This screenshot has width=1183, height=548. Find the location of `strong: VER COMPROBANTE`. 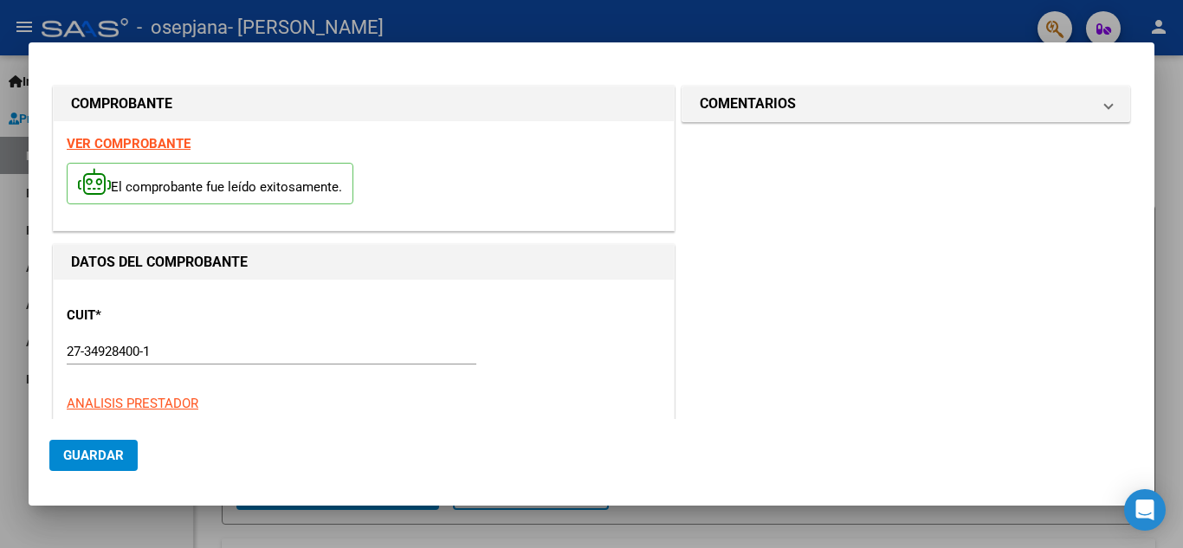

strong: VER COMPROBANTE is located at coordinates (128, 144).